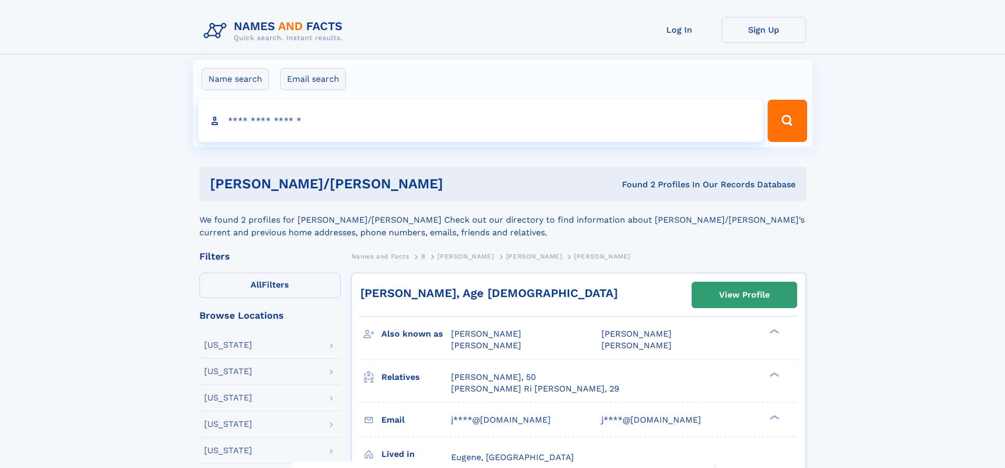 The width and height of the screenshot is (1005, 468). Describe the element at coordinates (416, 377) in the screenshot. I see `h3: Relatives` at that location.